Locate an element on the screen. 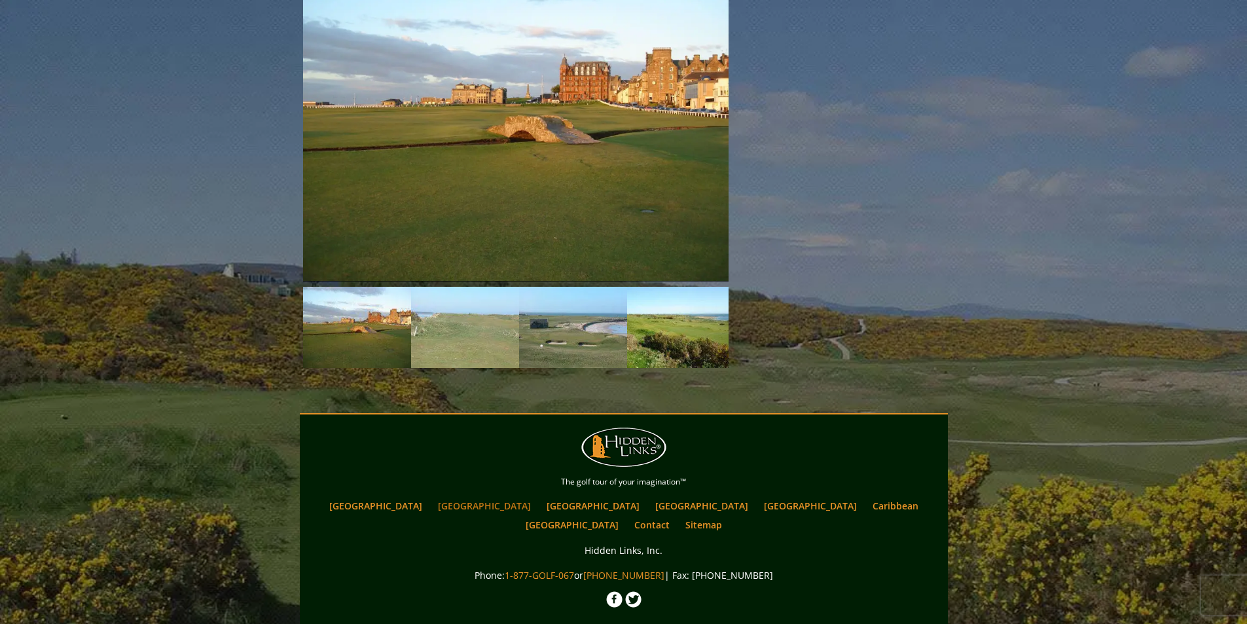  p: Hidden Links, Inc. is located at coordinates (624, 550).